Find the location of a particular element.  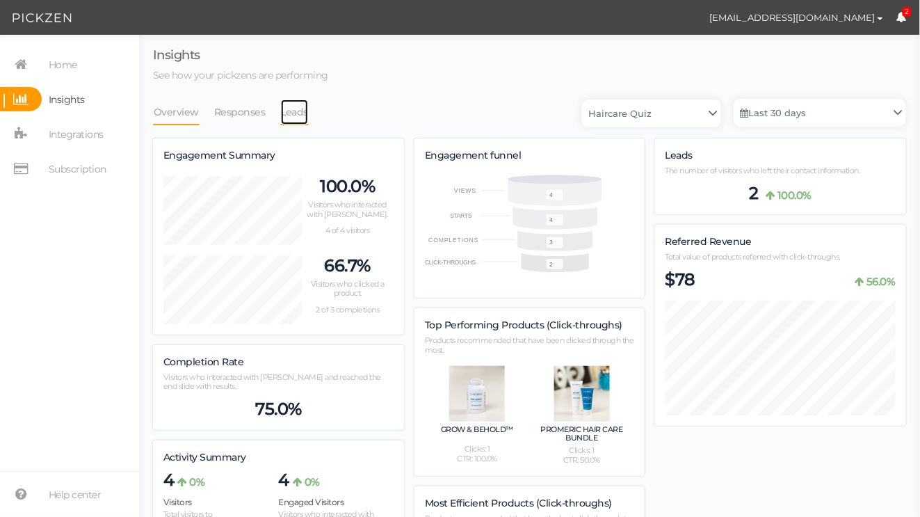

p: 66.7% is located at coordinates (348, 266).